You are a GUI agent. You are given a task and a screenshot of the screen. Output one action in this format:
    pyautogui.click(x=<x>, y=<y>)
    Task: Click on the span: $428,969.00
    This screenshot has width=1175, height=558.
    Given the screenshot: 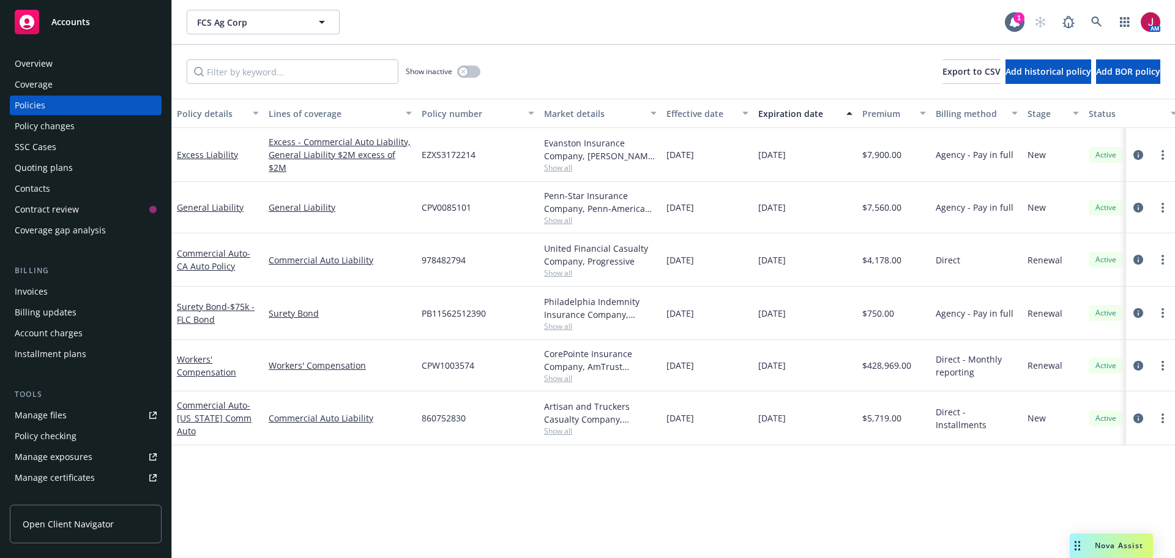 What is the action you would take?
    pyautogui.click(x=887, y=365)
    